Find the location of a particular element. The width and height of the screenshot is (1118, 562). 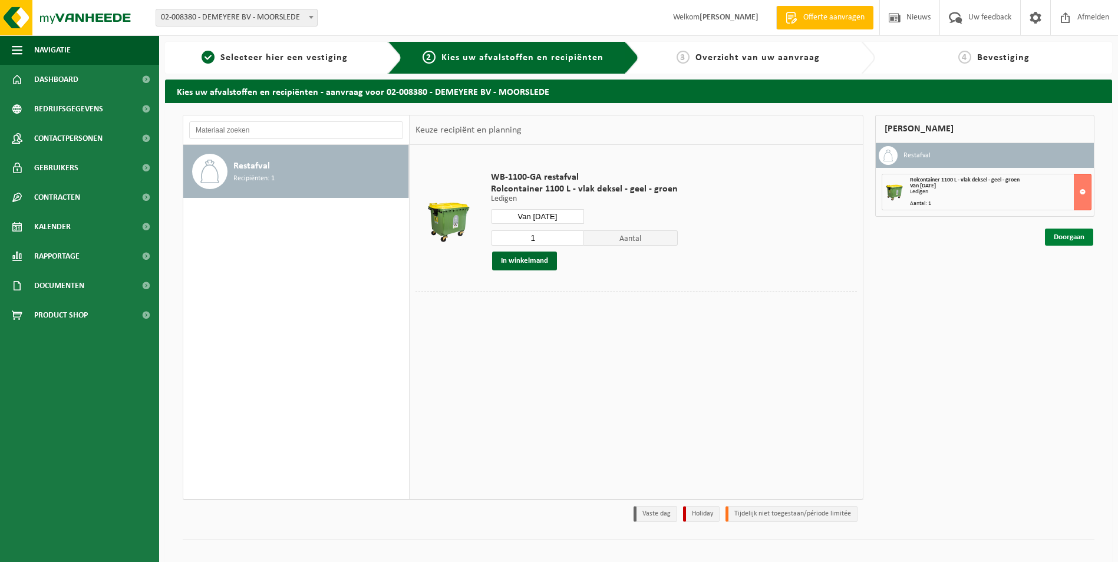

span: Restafval is located at coordinates (252, 166).